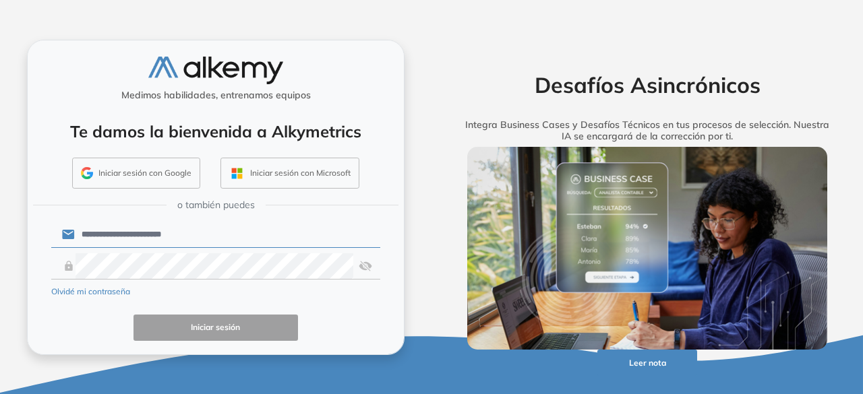  What do you see at coordinates (365, 266) in the screenshot?
I see `img: asd` at bounding box center [365, 266].